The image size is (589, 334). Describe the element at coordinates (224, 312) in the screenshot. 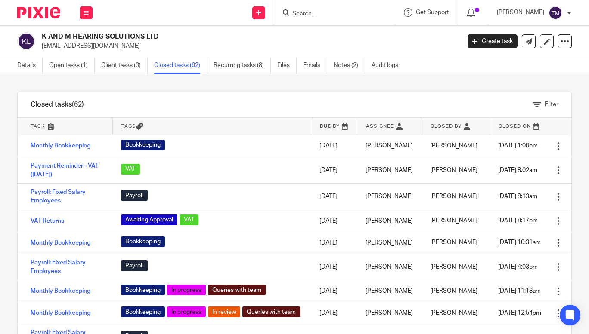

I see `span: In review` at that location.